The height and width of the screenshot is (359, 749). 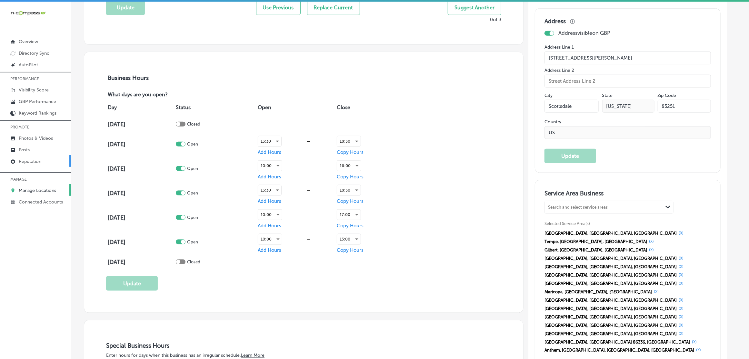 I want to click on p: Reputation, so click(x=30, y=162).